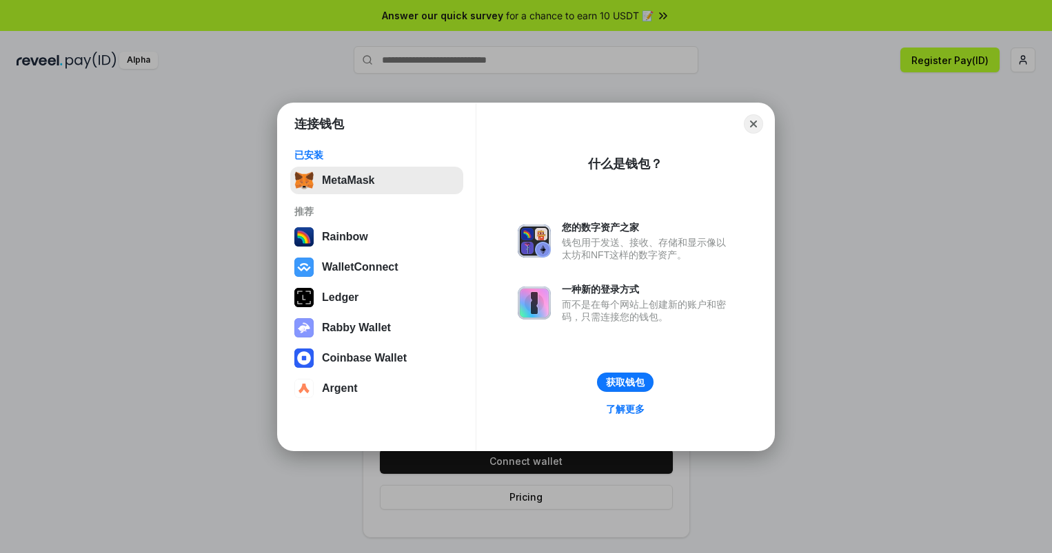  I want to click on button: MetaMask, so click(376, 181).